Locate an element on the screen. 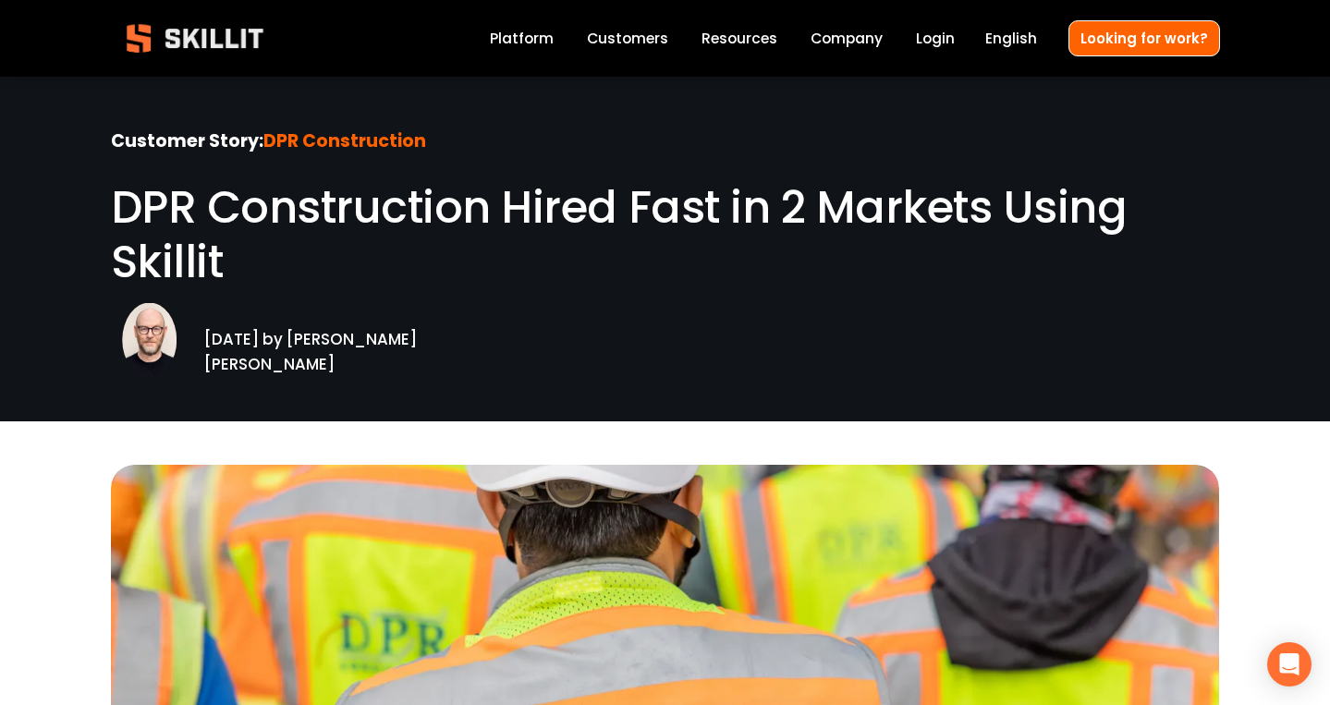  div: Open Intercom Messenger is located at coordinates (1290, 665).